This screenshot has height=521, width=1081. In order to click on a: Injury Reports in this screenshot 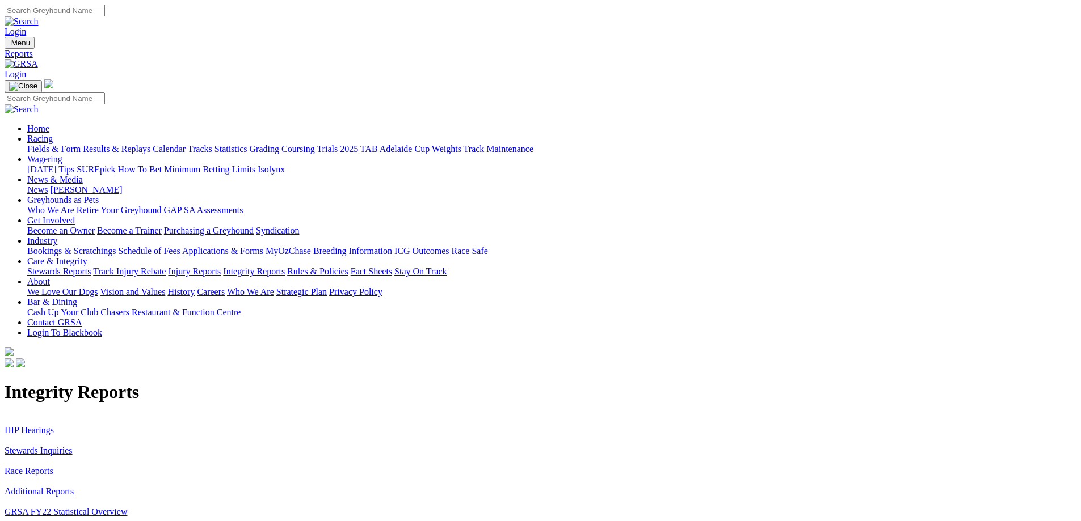, I will do `click(194, 271)`.